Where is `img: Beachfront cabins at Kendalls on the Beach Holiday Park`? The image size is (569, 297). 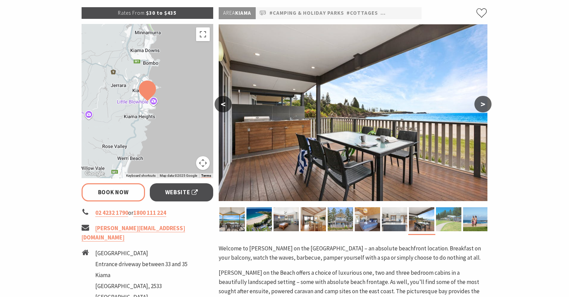
img: Beachfront cabins at Kendalls on the Beach Holiday Park is located at coordinates (449, 220).